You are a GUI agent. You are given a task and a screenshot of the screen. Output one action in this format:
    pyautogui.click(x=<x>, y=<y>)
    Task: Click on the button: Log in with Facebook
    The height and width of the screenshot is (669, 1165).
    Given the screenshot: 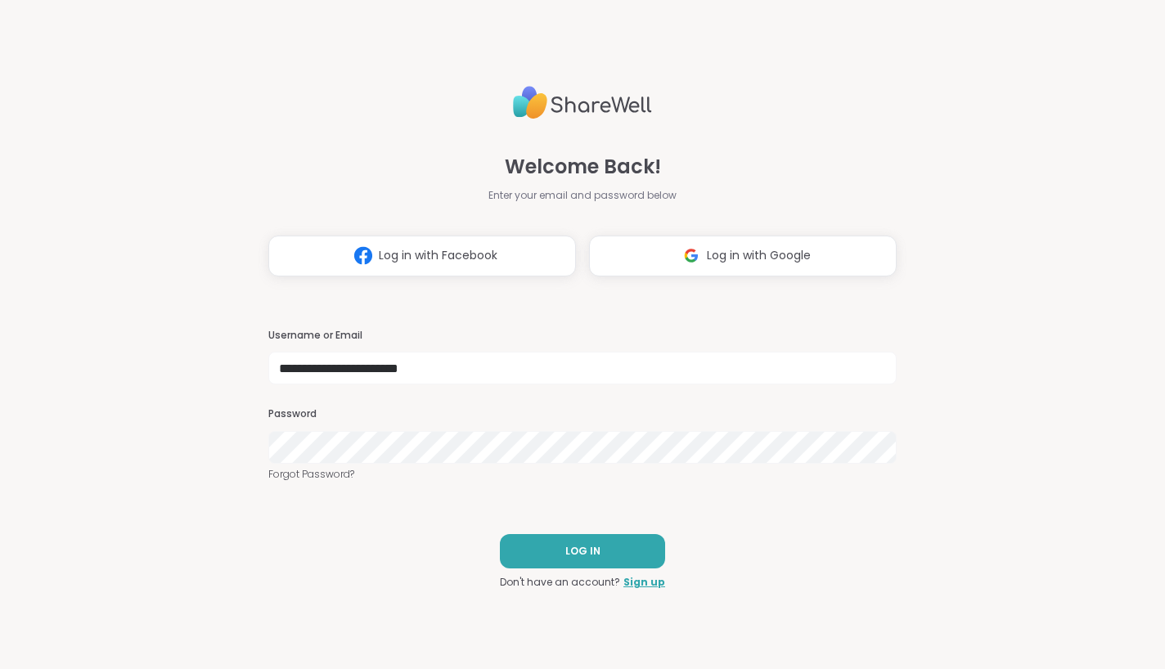 What is the action you would take?
    pyautogui.click(x=422, y=256)
    